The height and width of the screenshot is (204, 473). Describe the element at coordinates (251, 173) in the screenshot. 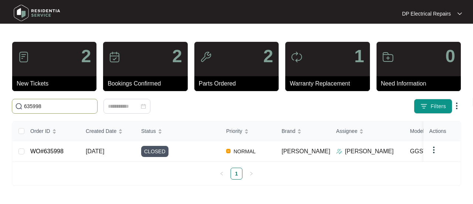

I see `button: right` at that location.